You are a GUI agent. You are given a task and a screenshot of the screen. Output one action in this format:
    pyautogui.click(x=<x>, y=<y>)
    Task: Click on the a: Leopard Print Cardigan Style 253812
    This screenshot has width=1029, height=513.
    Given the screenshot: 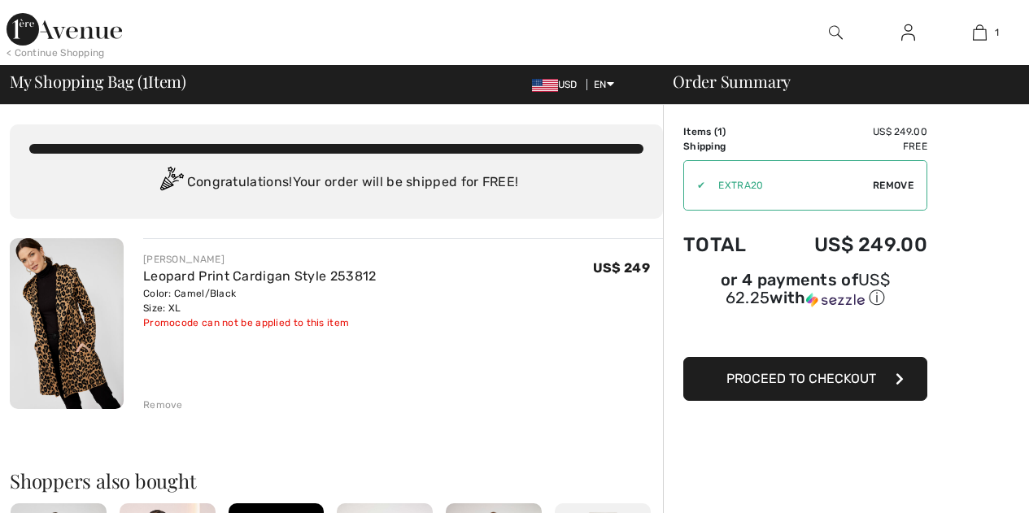 What is the action you would take?
    pyautogui.click(x=259, y=276)
    